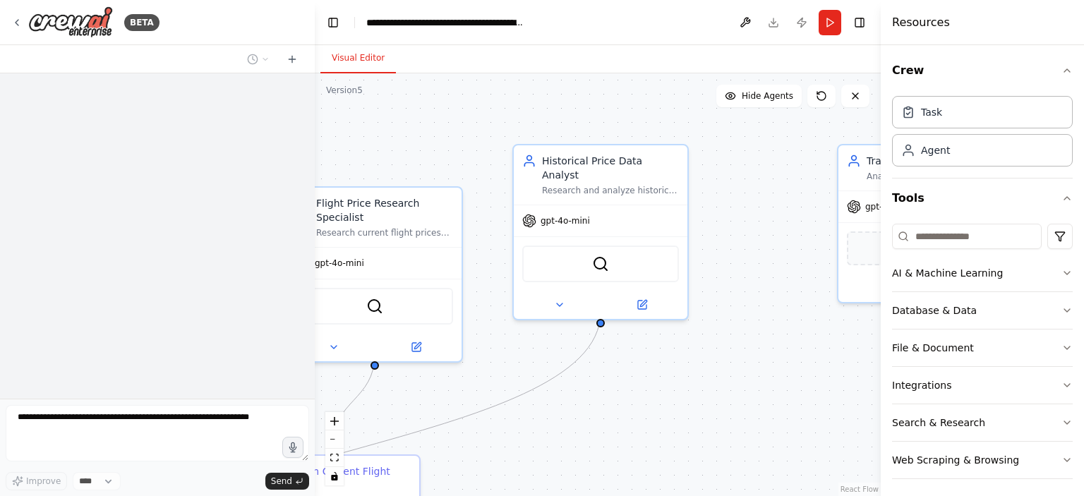 Image resolution: width=1084 pixels, height=496 pixels. I want to click on div: Search & Research, so click(938, 423).